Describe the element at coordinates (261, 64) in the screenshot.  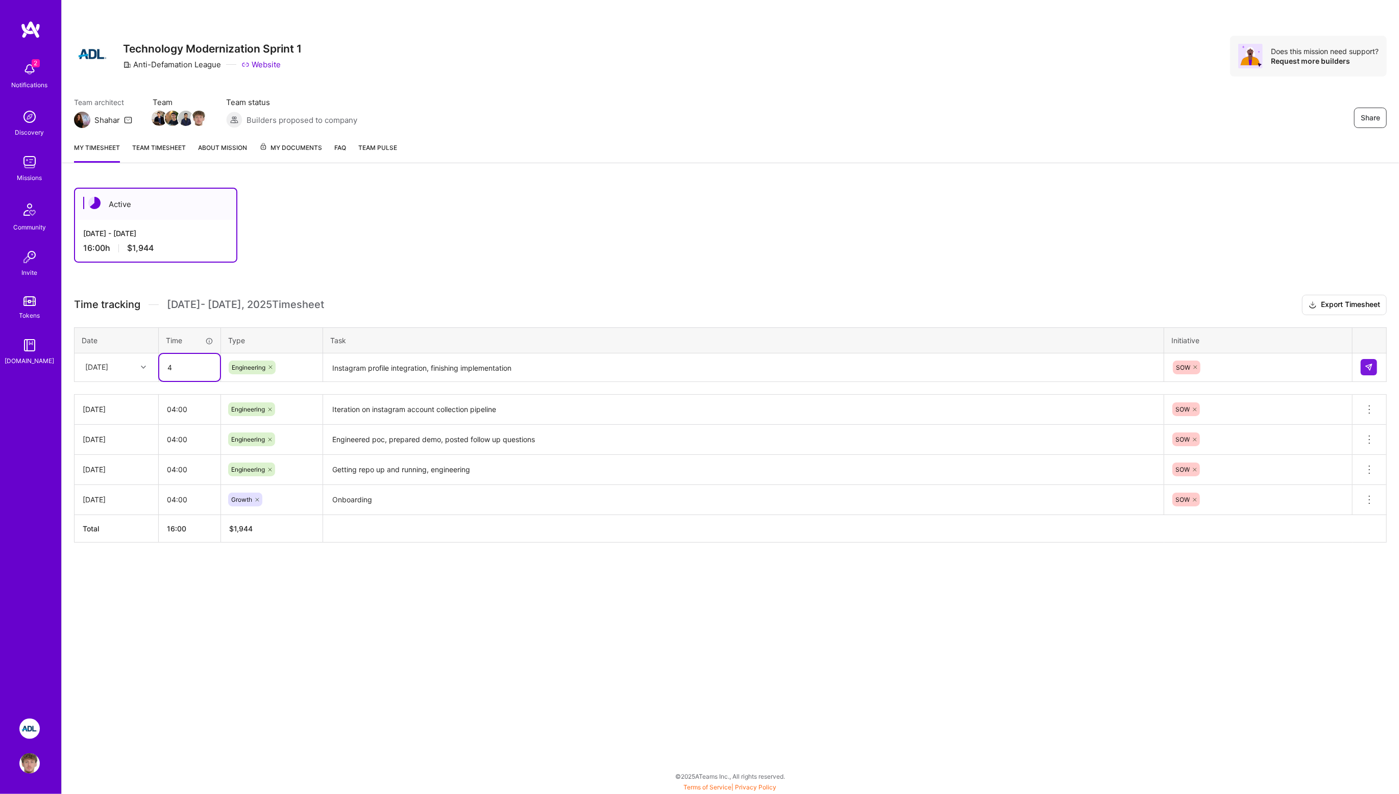
I see `a: Website` at that location.